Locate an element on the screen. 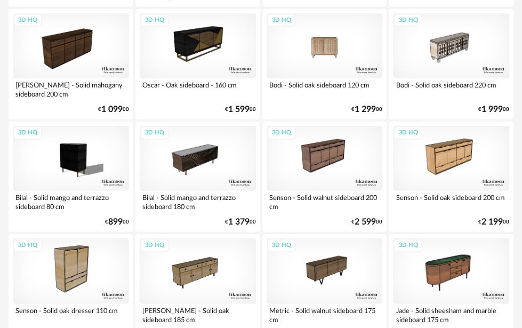  span: 1 599 is located at coordinates (239, 109).